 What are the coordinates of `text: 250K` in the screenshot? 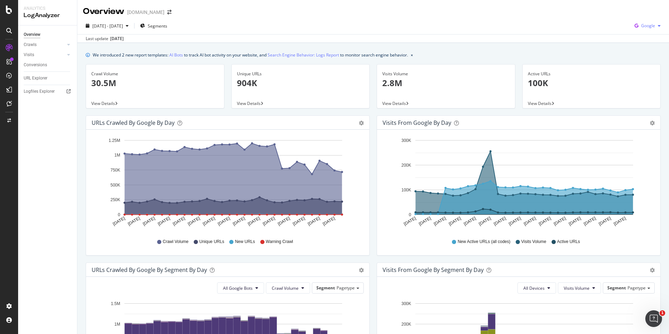 It's located at (115, 200).